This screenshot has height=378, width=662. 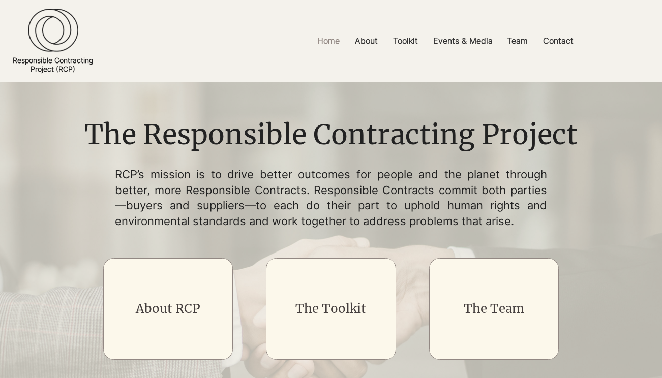 I want to click on p: Contact, so click(x=558, y=41).